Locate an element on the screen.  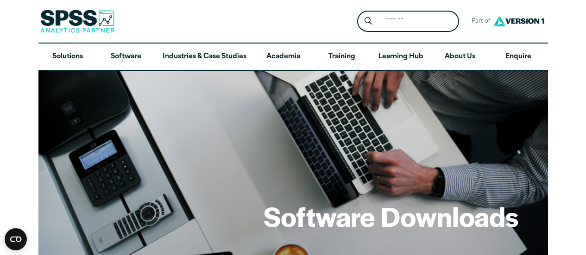
nav: Desktop version of site main menu is located at coordinates (293, 57).